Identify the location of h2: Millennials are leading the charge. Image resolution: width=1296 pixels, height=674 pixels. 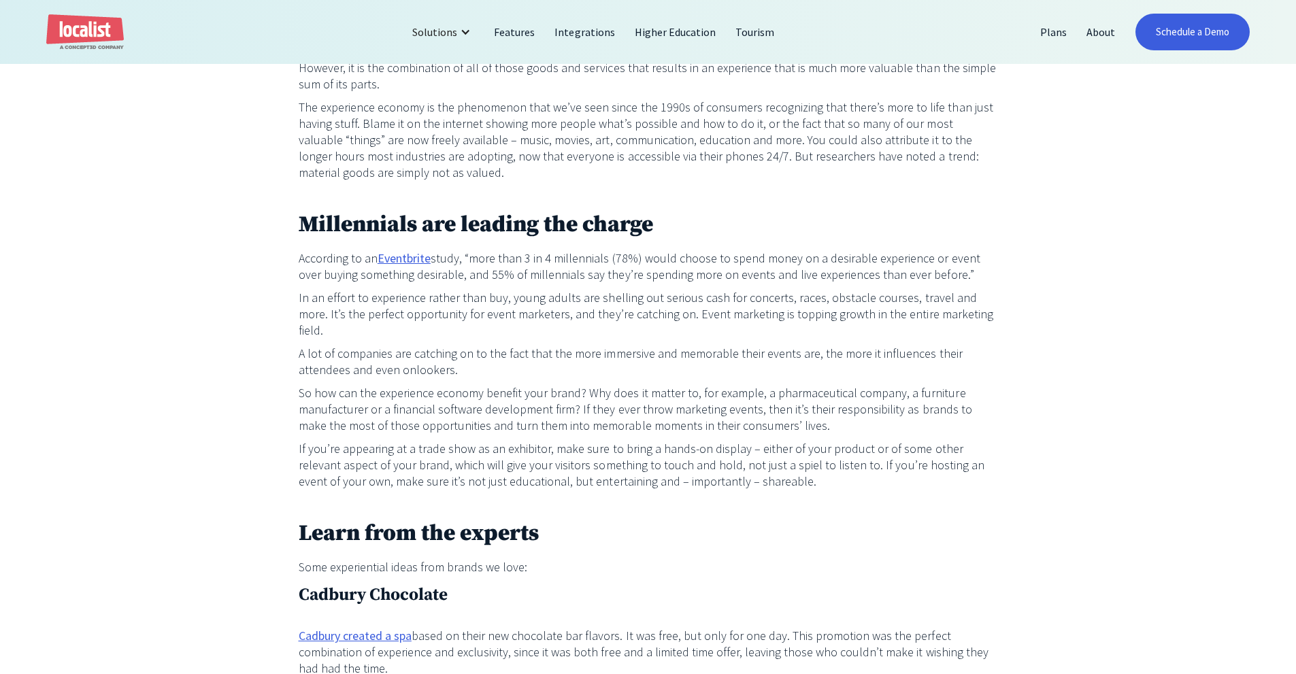
(648, 225).